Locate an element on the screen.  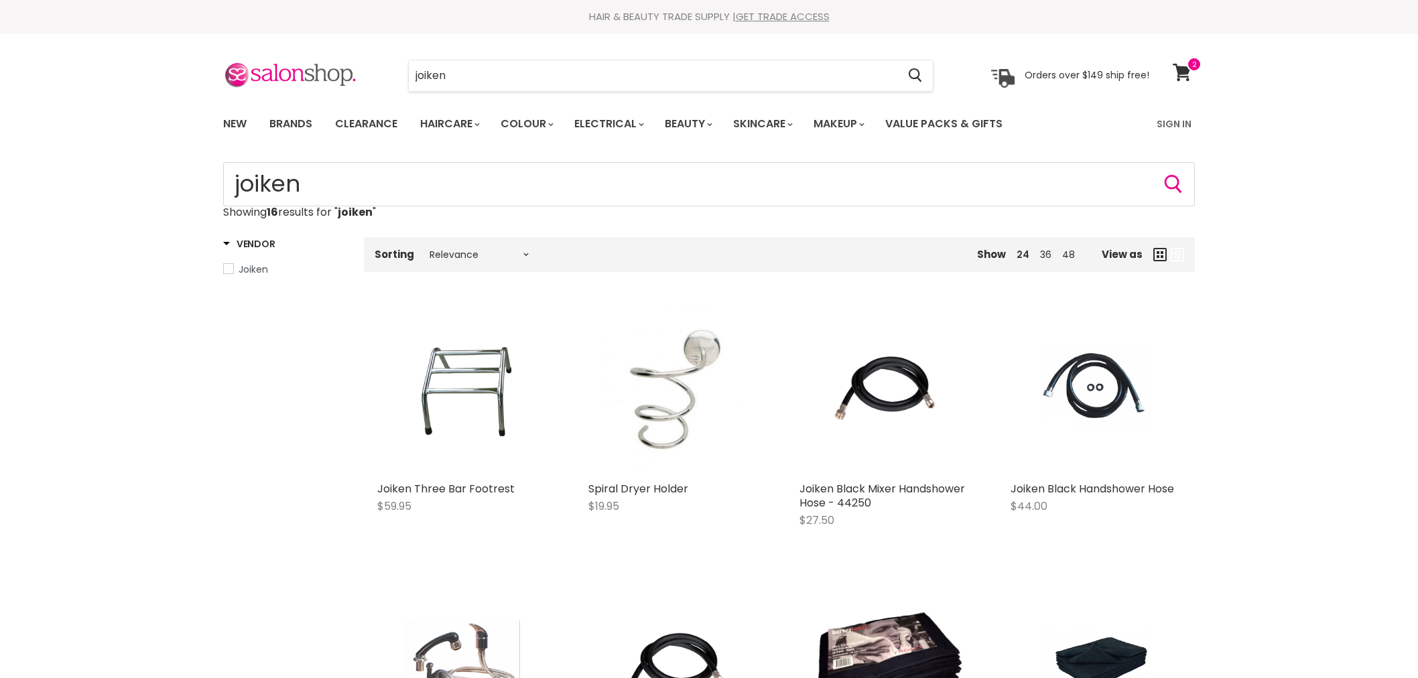
label: Sorting is located at coordinates (394, 254).